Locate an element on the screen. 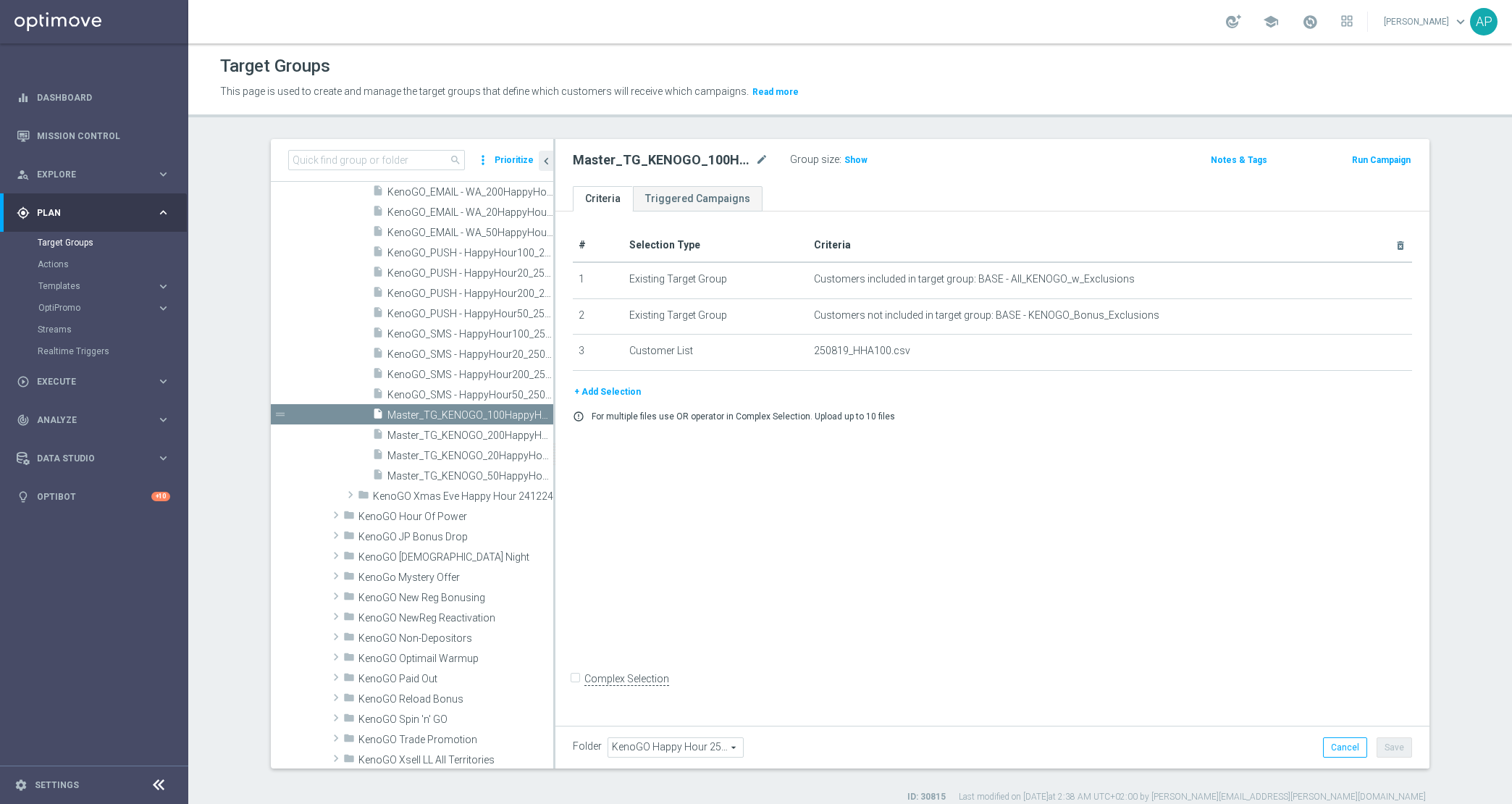 Image resolution: width=1512 pixels, height=804 pixels. span: KenoGO_PUSH - HappyHour200_250829 is located at coordinates (470, 293).